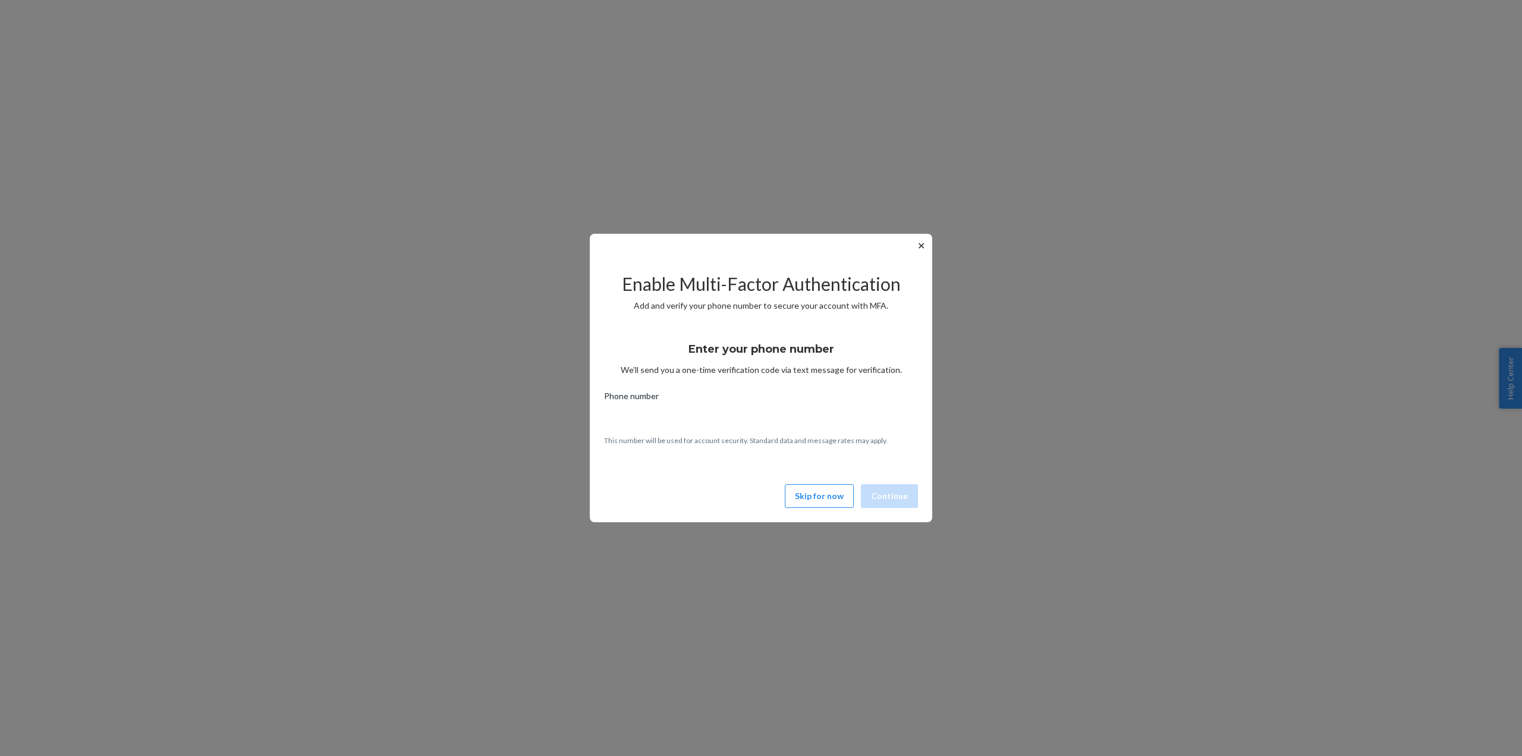 This screenshot has width=1522, height=756. I want to click on p: This number will be used for account security. Standard data and message rates may apply., so click(761, 440).